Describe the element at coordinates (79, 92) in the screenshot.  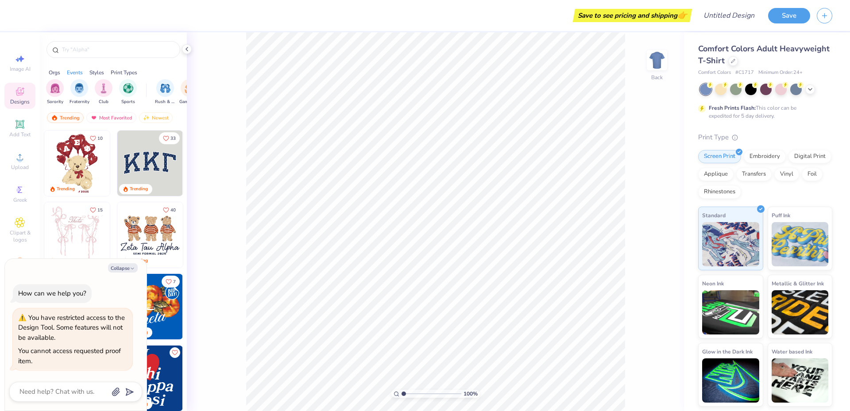
I see `div: filter for Fraternity` at that location.